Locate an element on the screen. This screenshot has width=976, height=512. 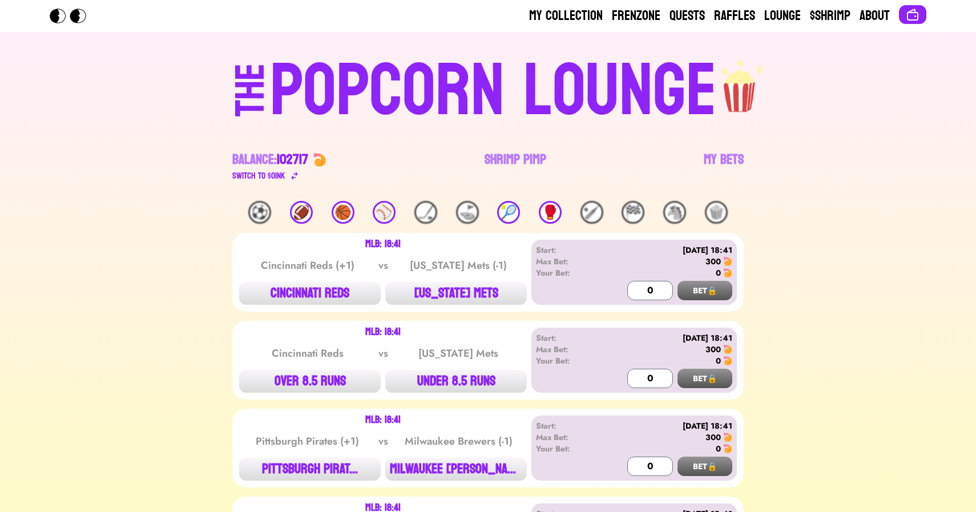
a: Lounge is located at coordinates (783, 16).